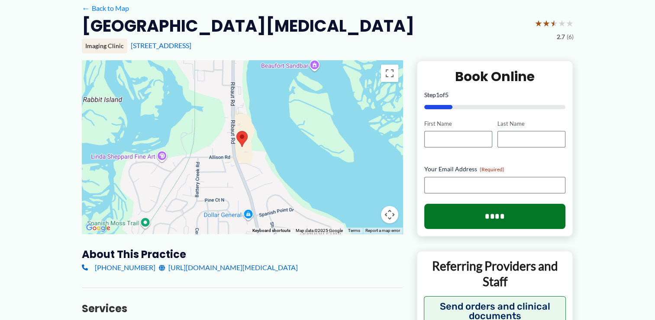 The width and height of the screenshot is (655, 320). Describe the element at coordinates (438, 94) in the screenshot. I see `span: 1` at that location.